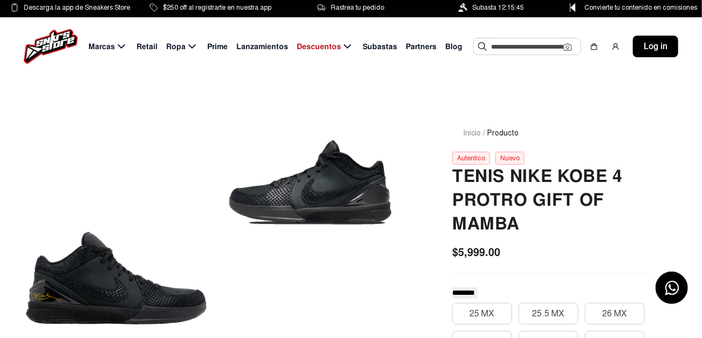 This screenshot has width=702, height=338. I want to click on span: Retail, so click(147, 46).